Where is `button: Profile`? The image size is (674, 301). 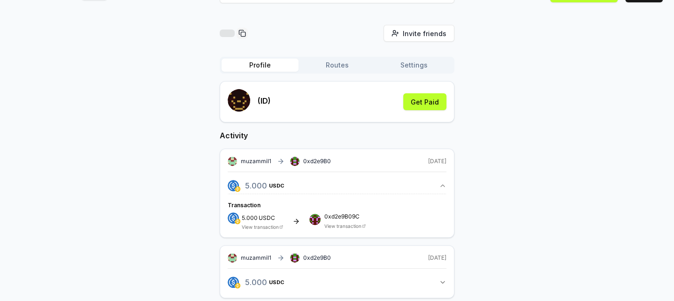 button: Profile is located at coordinates (260, 65).